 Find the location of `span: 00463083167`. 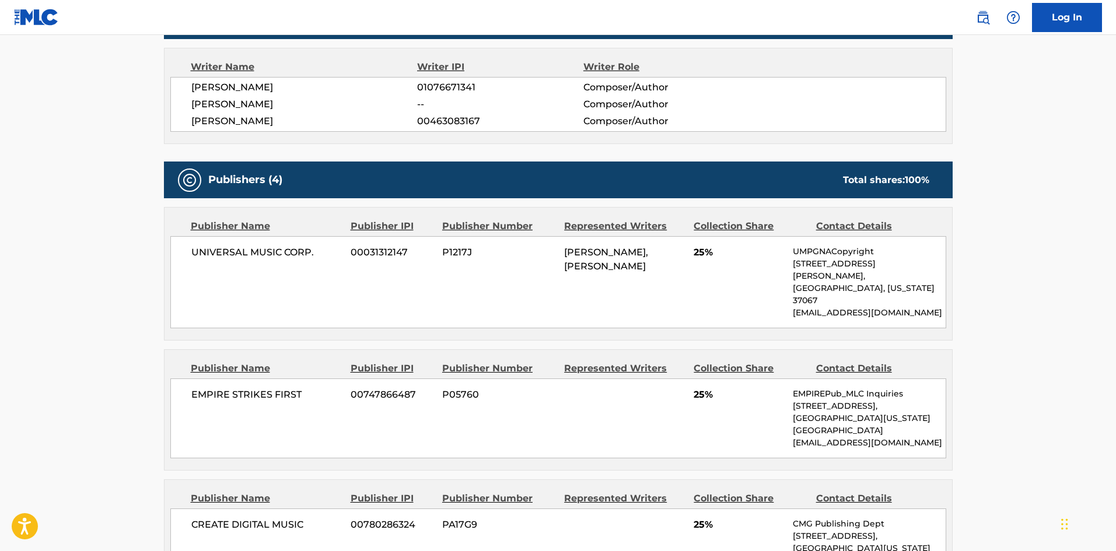

span: 00463083167 is located at coordinates (500, 121).